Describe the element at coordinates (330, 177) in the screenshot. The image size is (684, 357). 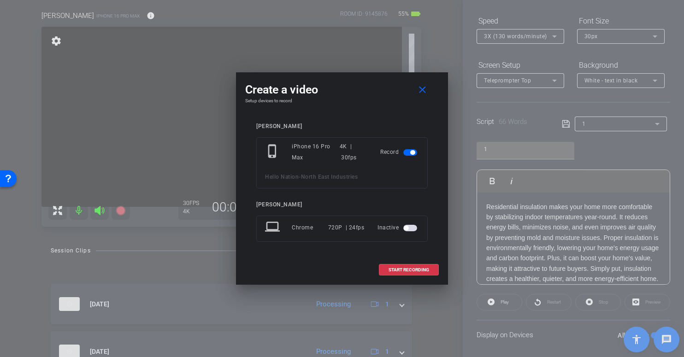
I see `span: North East Industries` at that location.